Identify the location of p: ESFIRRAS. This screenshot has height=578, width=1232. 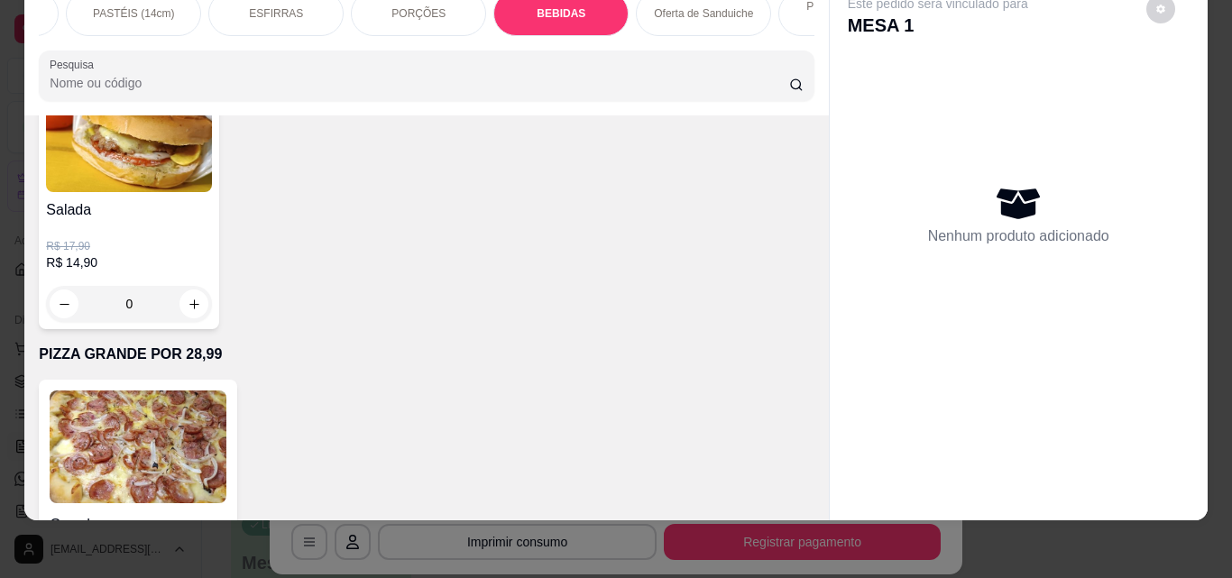
(276, 14).